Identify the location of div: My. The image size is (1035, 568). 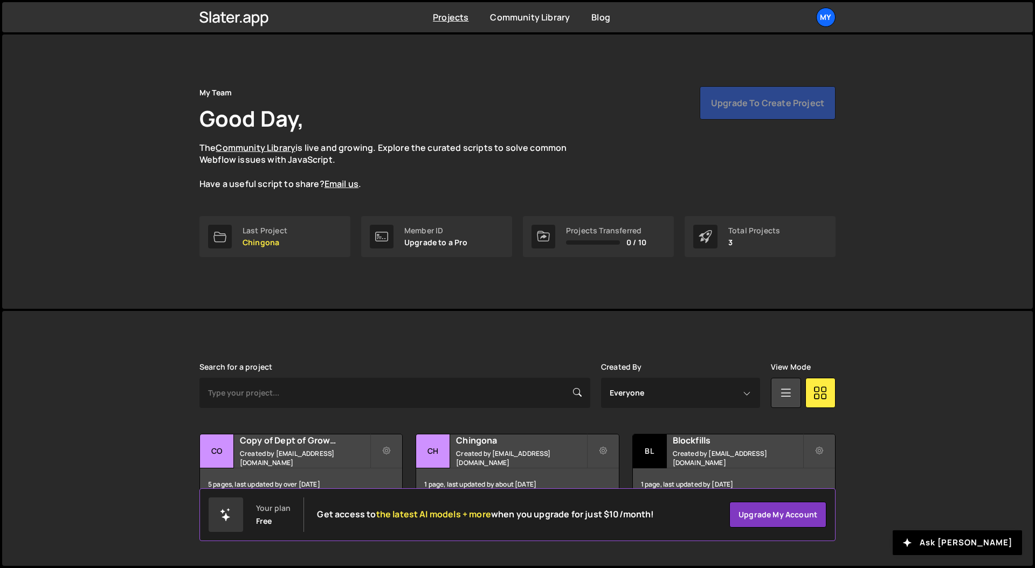
(826, 17).